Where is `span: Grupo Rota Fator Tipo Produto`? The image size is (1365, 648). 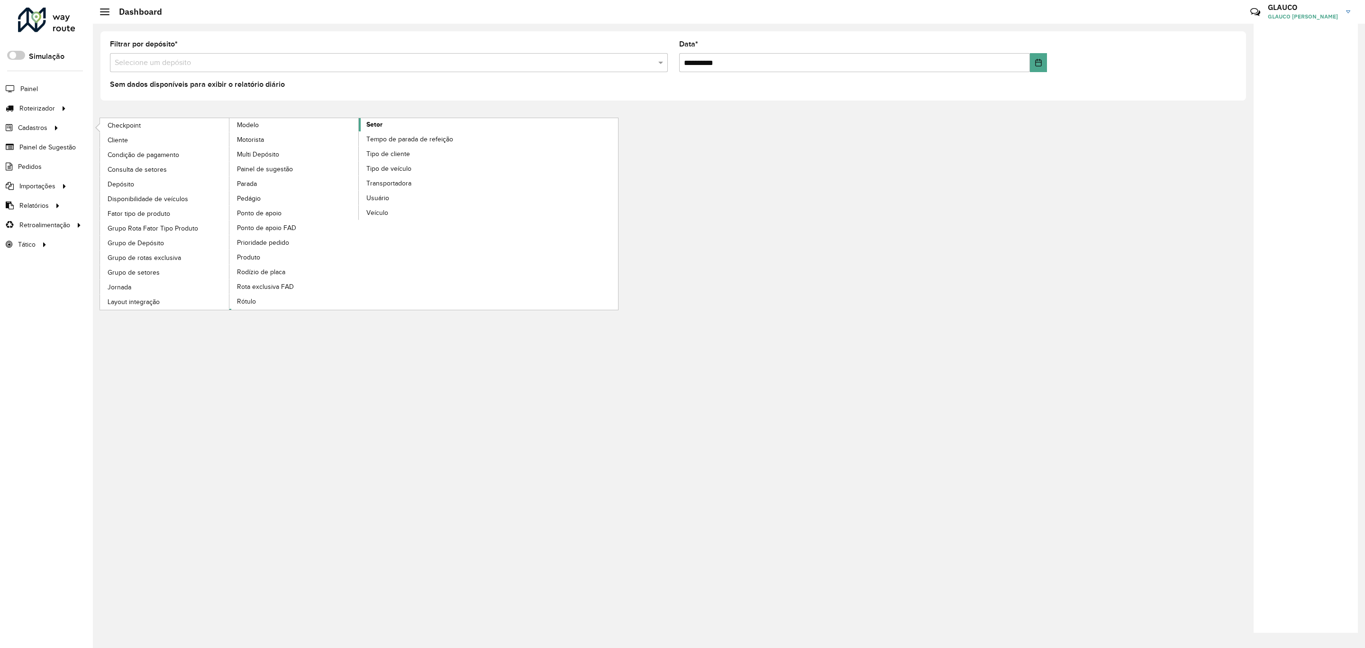
span: Grupo Rota Fator Tipo Produto is located at coordinates (153, 228).